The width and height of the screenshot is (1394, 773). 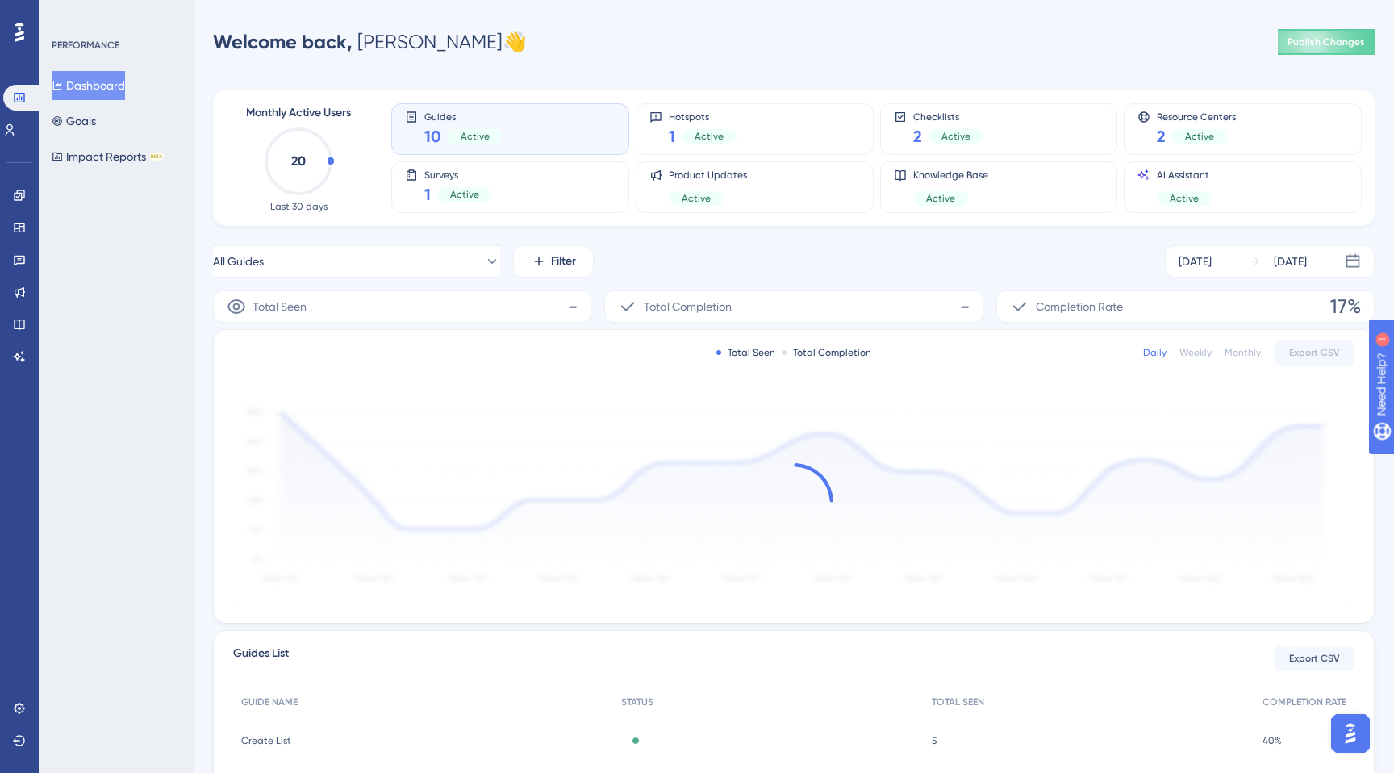 What do you see at coordinates (269, 702) in the screenshot?
I see `span: GUIDE NAME` at bounding box center [269, 702].